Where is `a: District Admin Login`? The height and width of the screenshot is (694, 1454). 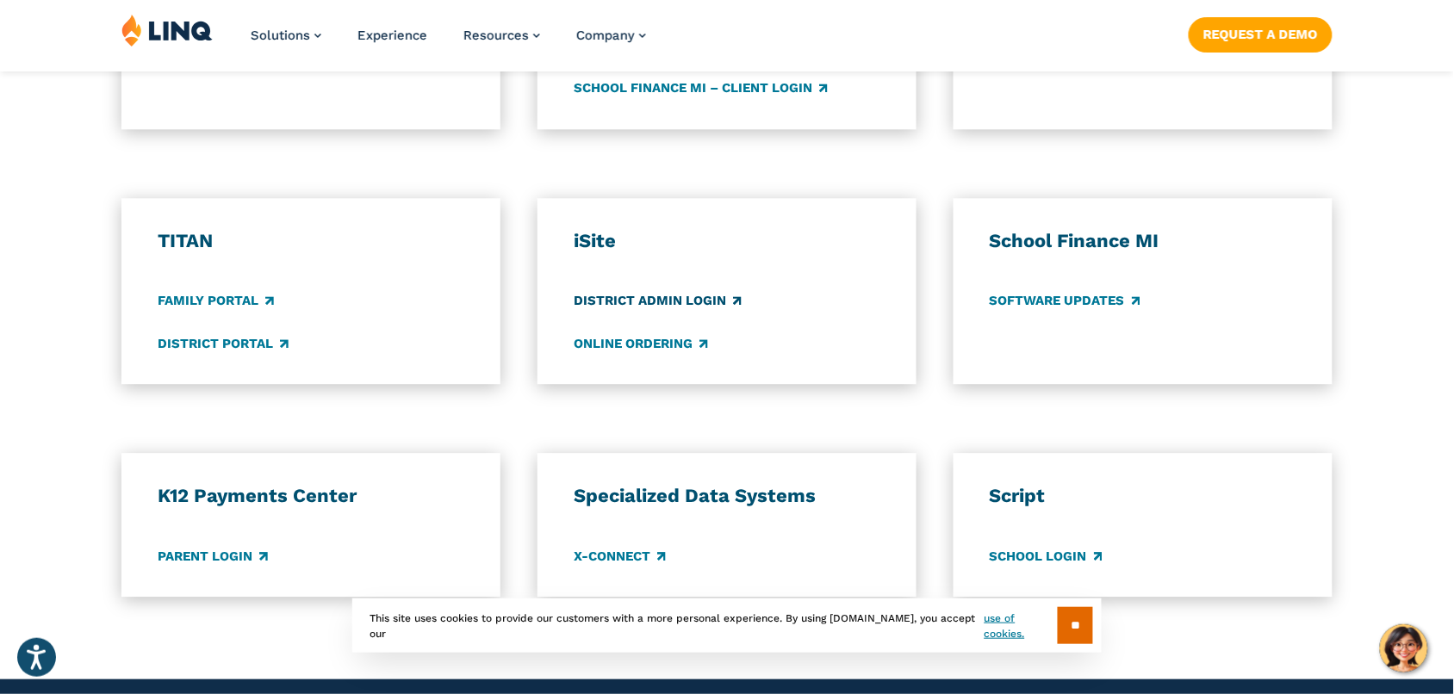 a: District Admin Login is located at coordinates (657, 302).